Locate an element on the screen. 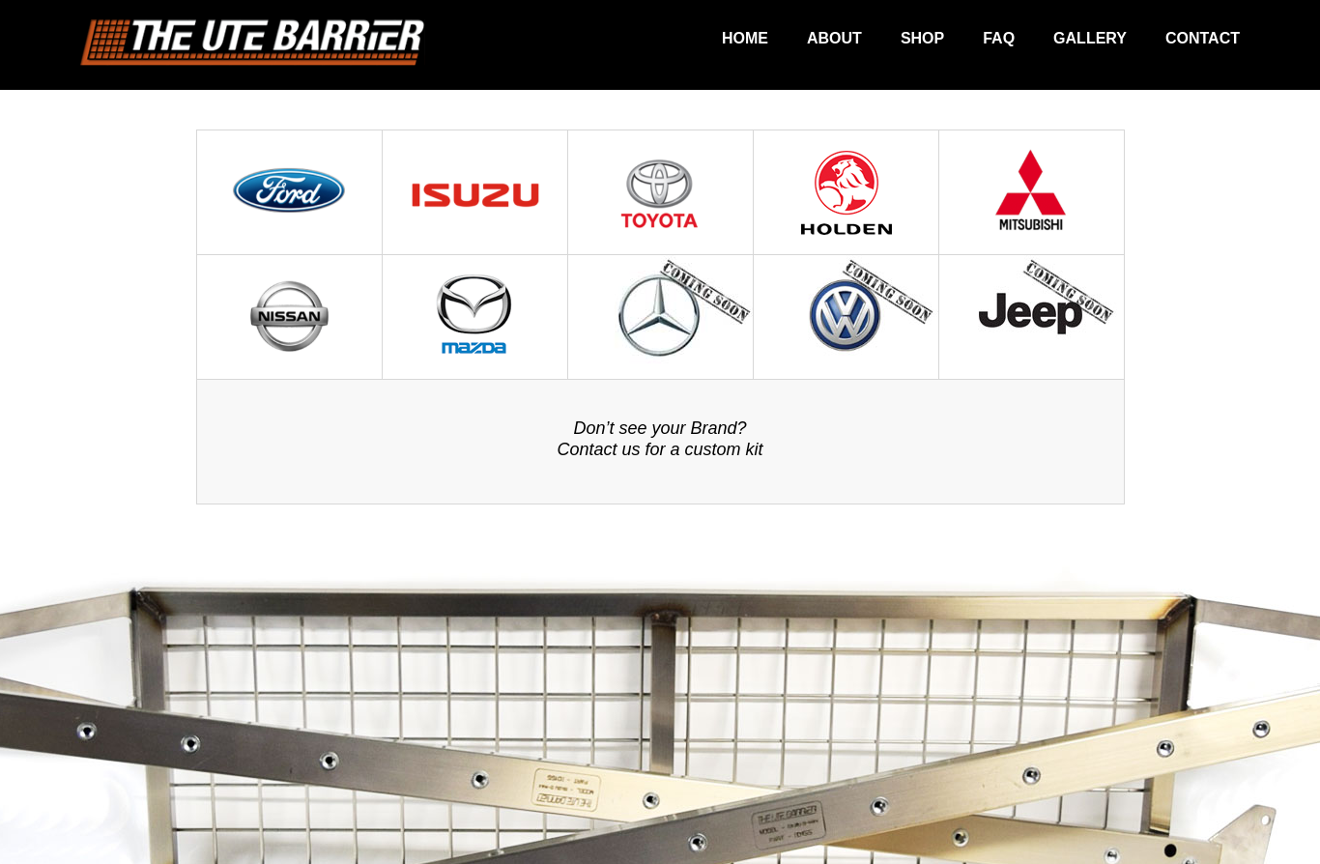  a: Don’t see your Brand?Contact us for a custom kit is located at coordinates (660, 441).